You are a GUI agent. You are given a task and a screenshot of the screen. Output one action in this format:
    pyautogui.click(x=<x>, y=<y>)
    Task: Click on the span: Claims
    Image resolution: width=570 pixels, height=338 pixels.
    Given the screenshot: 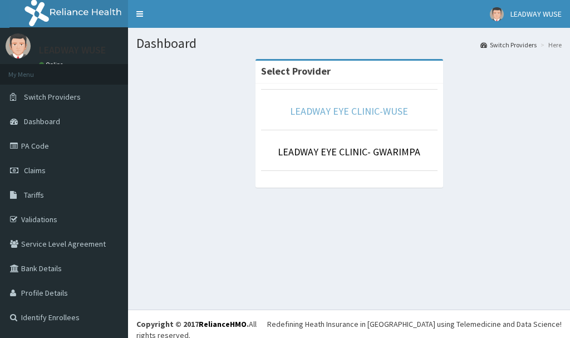 What is the action you would take?
    pyautogui.click(x=35, y=170)
    